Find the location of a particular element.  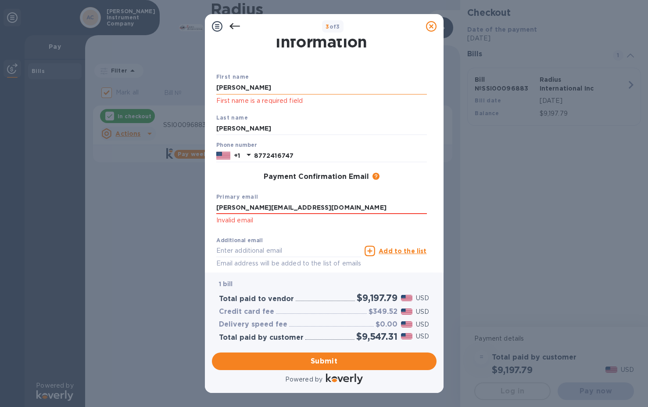

p: Email address will be added to the list of emails is located at coordinates (289, 263).